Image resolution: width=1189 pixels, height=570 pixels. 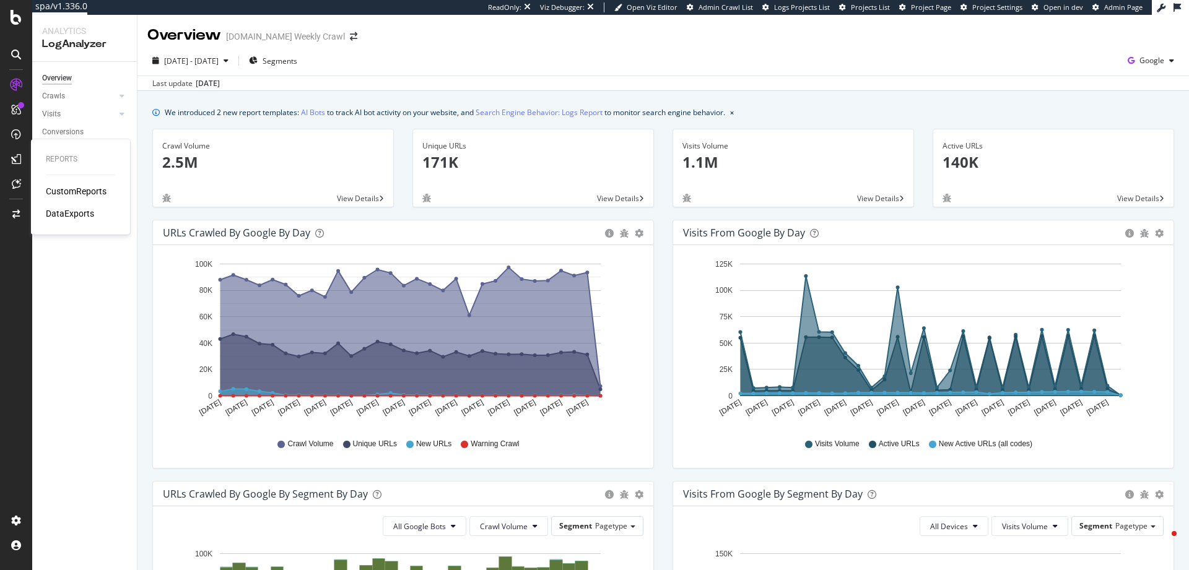 I want to click on div: Unique URLs, so click(x=533, y=146).